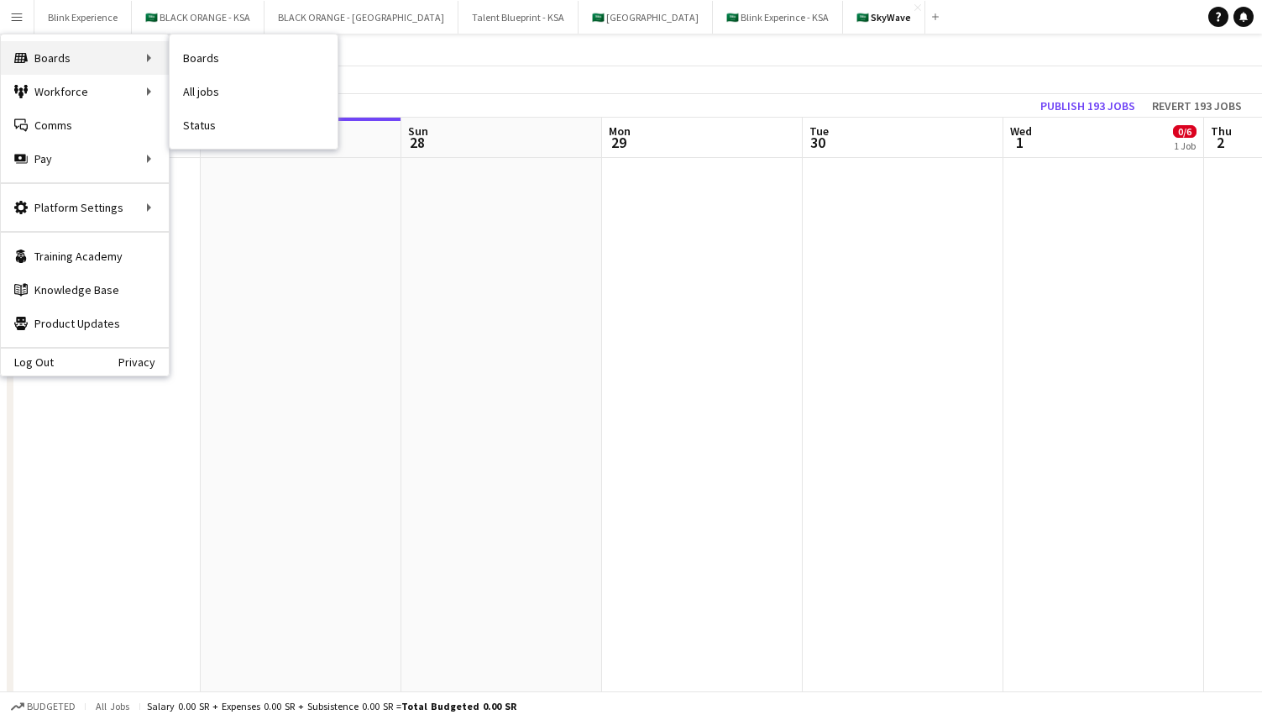 The height and width of the screenshot is (720, 1262). I want to click on button: 🇸🇦 SkyWave, so click(884, 17).